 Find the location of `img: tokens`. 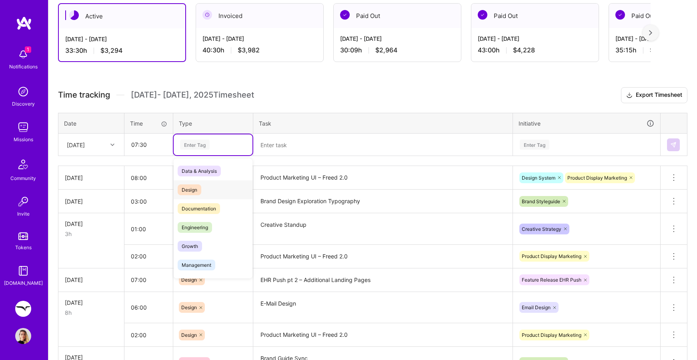

img: tokens is located at coordinates (23, 236).